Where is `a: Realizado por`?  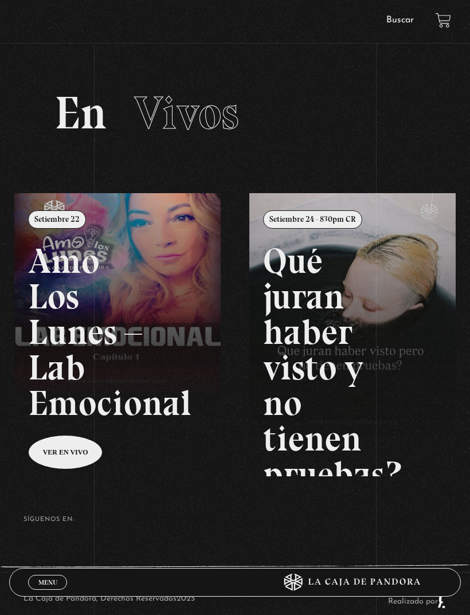
a: Realizado por is located at coordinates (418, 602).